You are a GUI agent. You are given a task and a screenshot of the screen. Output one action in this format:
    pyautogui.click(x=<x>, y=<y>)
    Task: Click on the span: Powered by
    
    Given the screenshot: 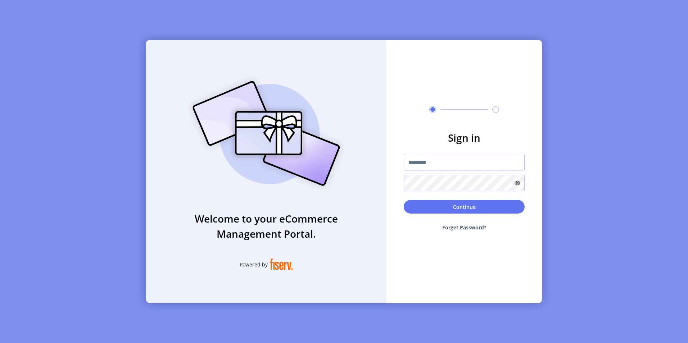 What is the action you would take?
    pyautogui.click(x=254, y=265)
    